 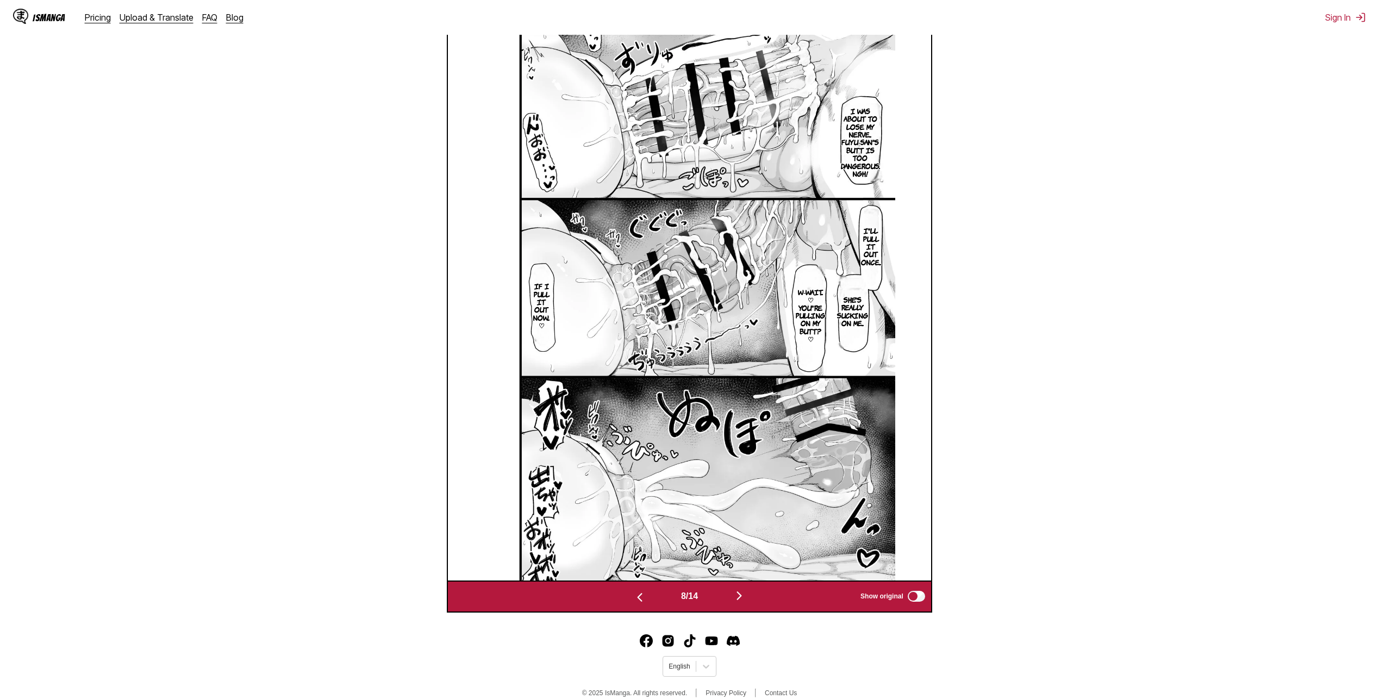 What do you see at coordinates (646, 641) in the screenshot?
I see `img: IsManga Facebook` at bounding box center [646, 641].